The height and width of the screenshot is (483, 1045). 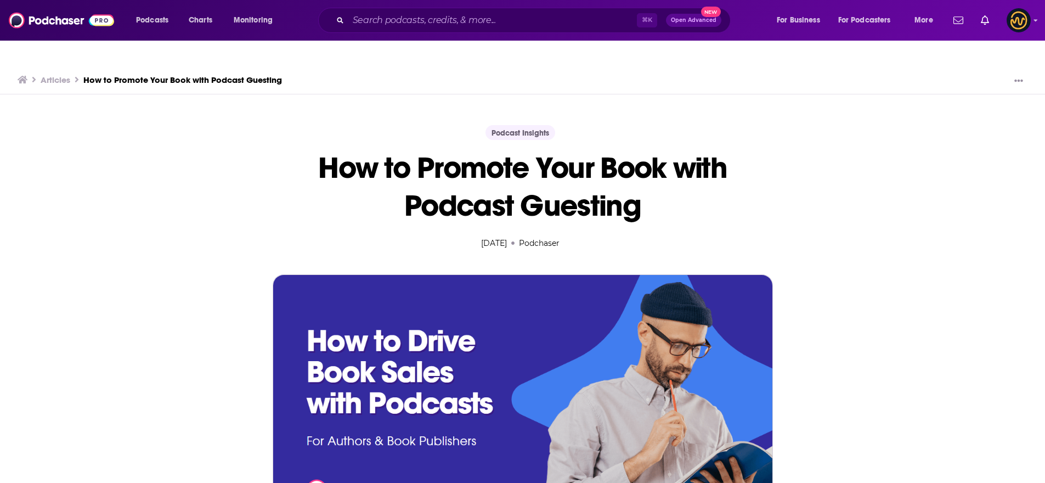 I want to click on img: Podchaser - Follow, Share and Rate Podcasts, so click(x=61, y=20).